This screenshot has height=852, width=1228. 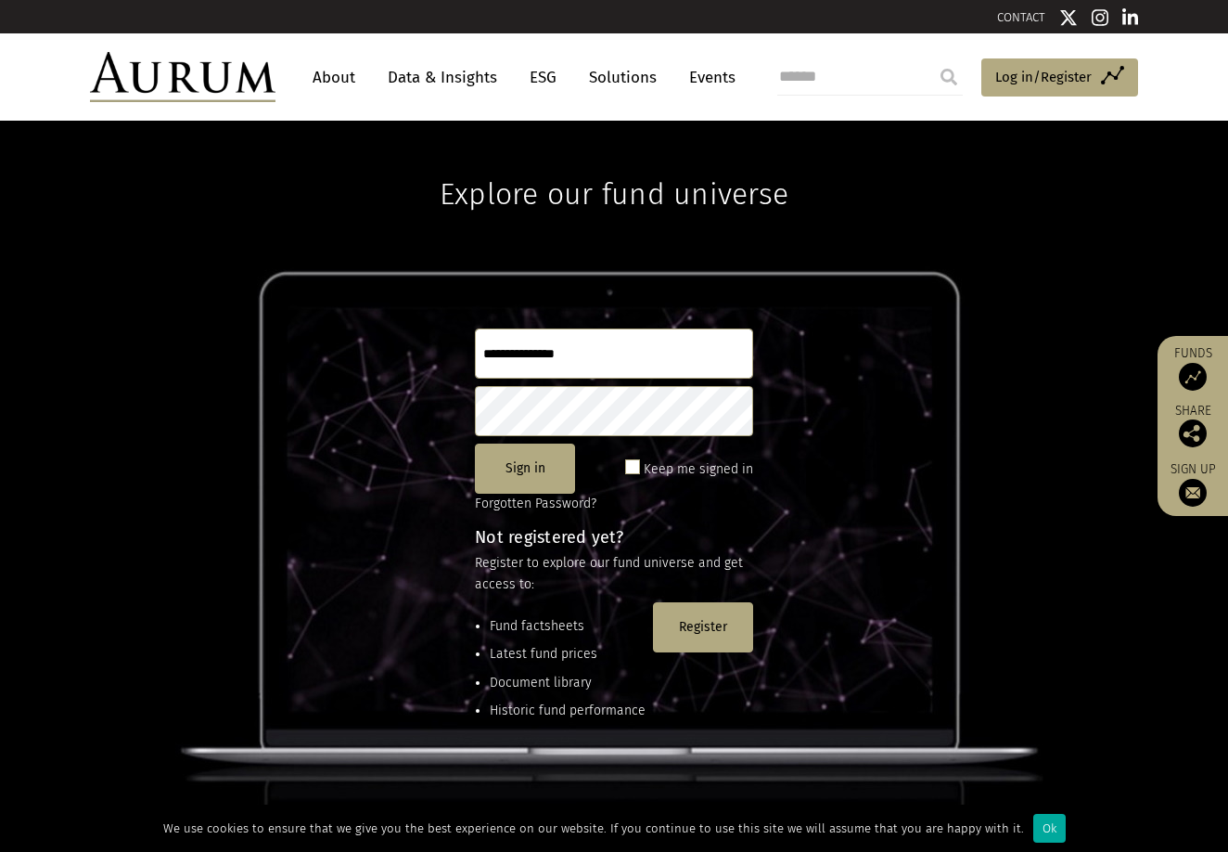 What do you see at coordinates (568, 683) in the screenshot?
I see `li: Document library` at bounding box center [568, 683].